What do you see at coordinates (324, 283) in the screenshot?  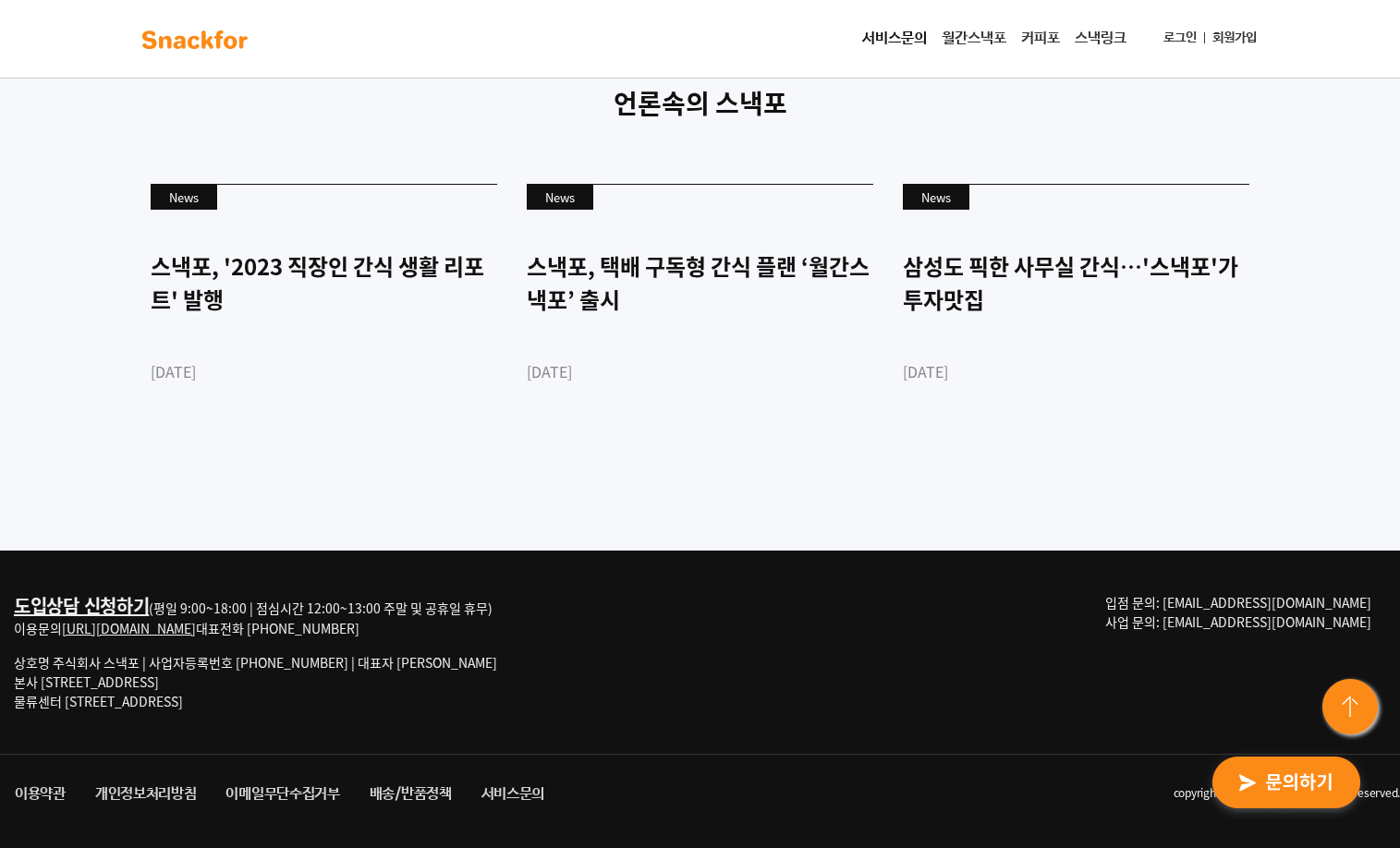 I see `div: 스낵포, '2023 직장인 간식 생활 리포트' 발행` at bounding box center [324, 283].